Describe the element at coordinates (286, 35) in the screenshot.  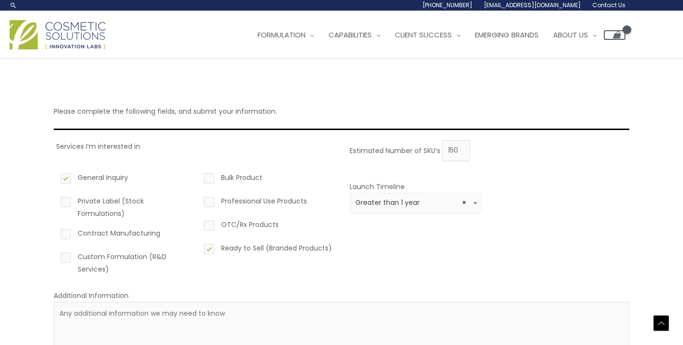
I see `a: Formulation` at that location.